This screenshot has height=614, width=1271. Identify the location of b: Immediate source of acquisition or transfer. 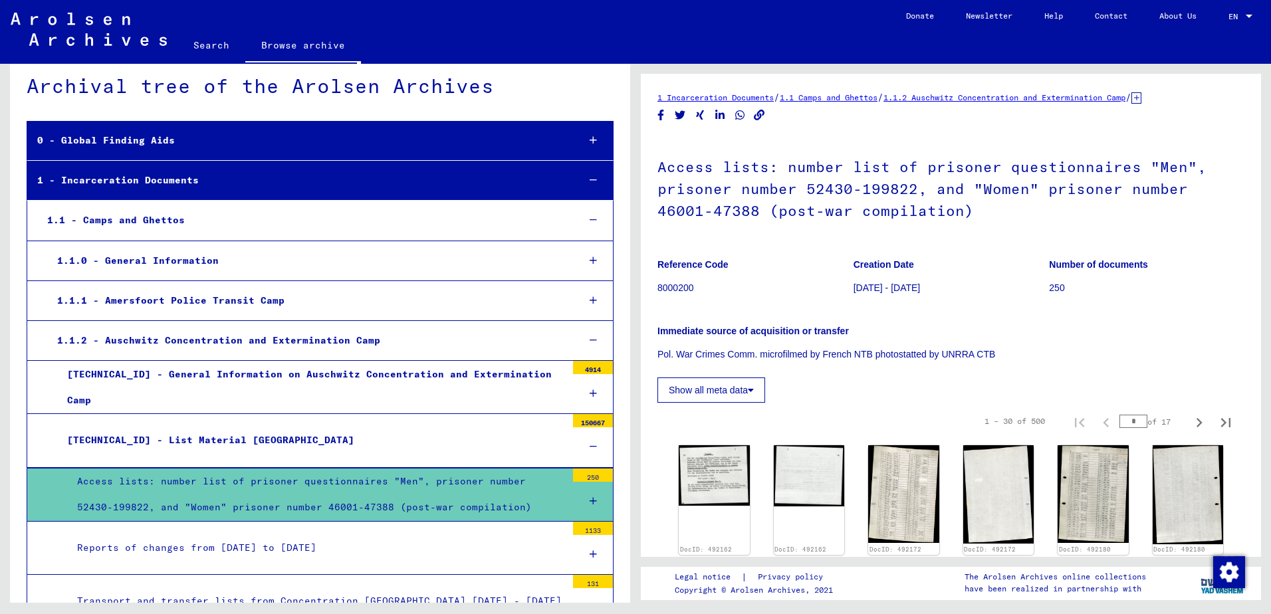
(753, 331).